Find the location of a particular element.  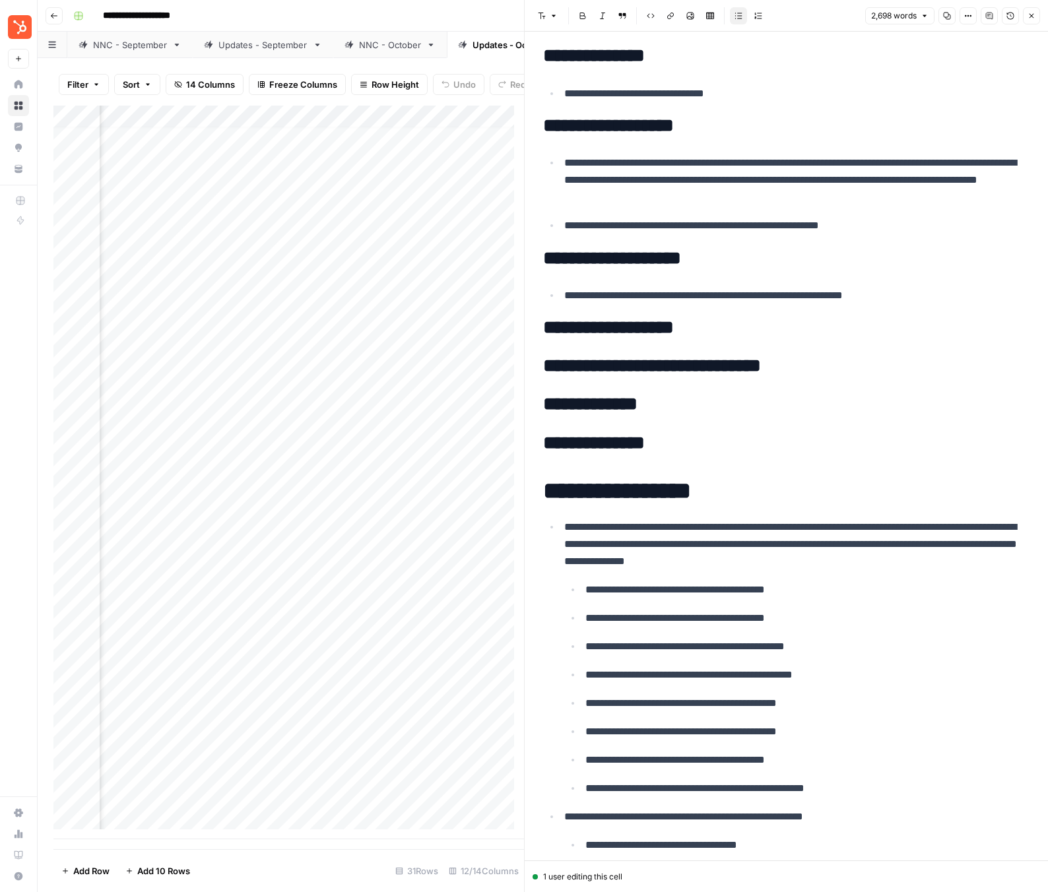

div: NNC - September is located at coordinates (130, 45).